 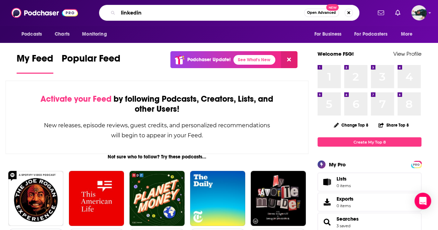 I want to click on a: Planet Money, so click(x=157, y=198).